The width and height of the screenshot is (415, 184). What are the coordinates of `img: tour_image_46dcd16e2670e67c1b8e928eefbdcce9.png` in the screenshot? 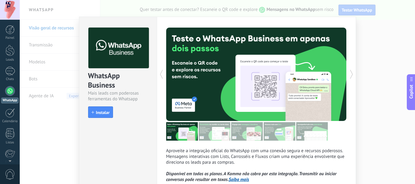 It's located at (312, 131).